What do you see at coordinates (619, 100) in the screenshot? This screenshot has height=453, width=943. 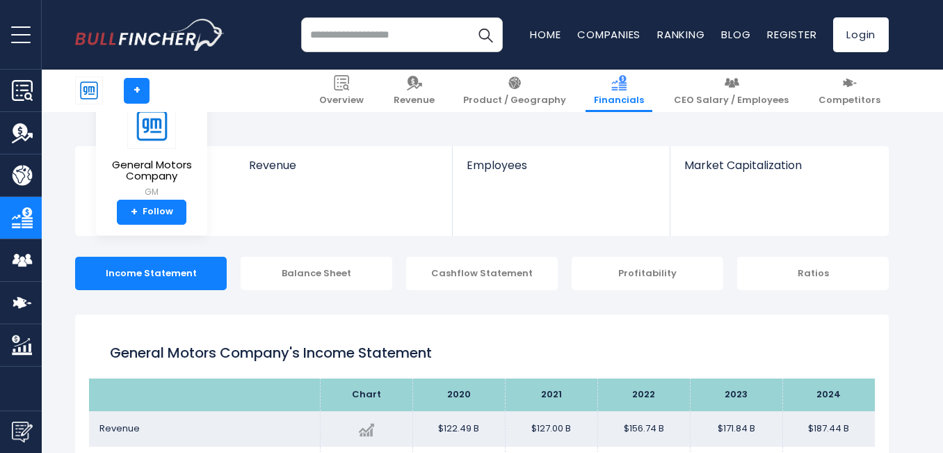 I see `span: Financials` at bounding box center [619, 100].